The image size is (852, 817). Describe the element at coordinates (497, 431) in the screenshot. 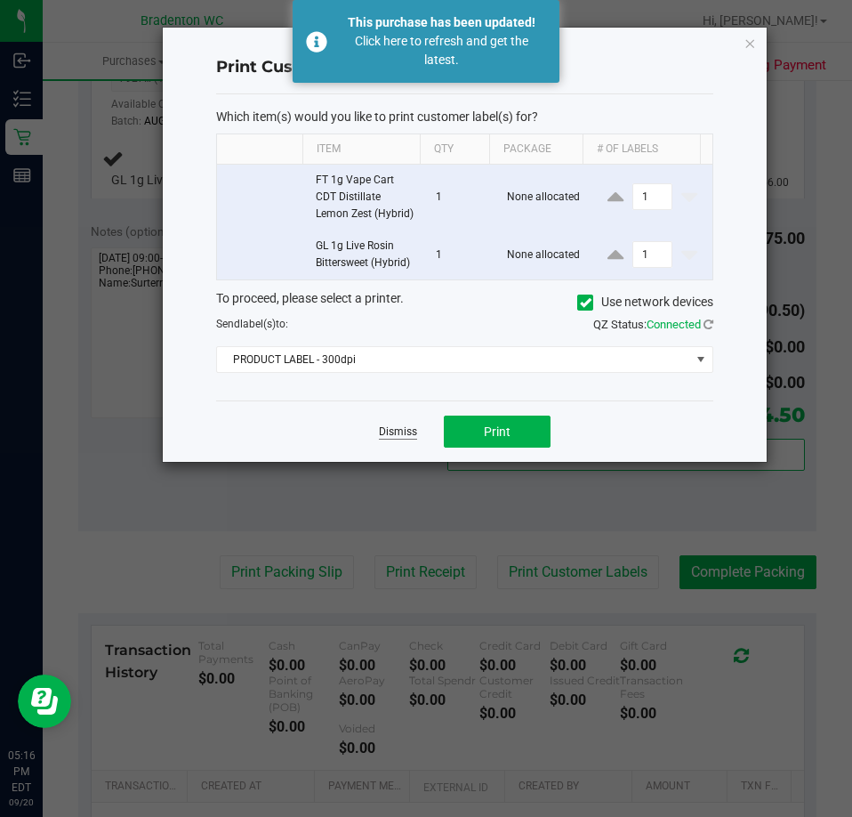

I see `button: Print` at that location.